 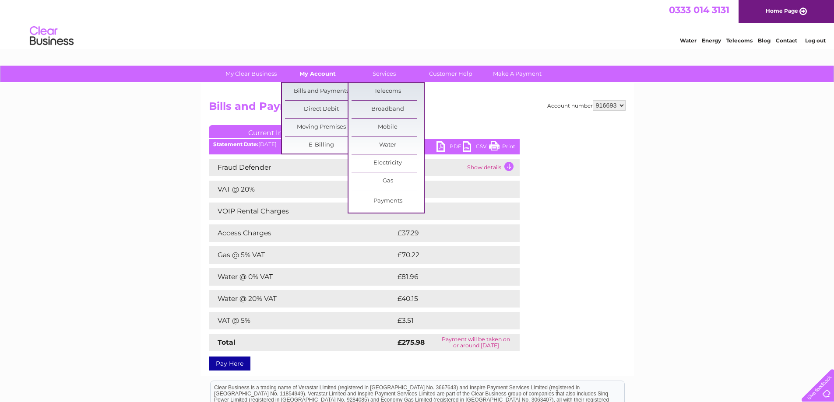 What do you see at coordinates (517, 74) in the screenshot?
I see `a: Make A Payment` at bounding box center [517, 74].